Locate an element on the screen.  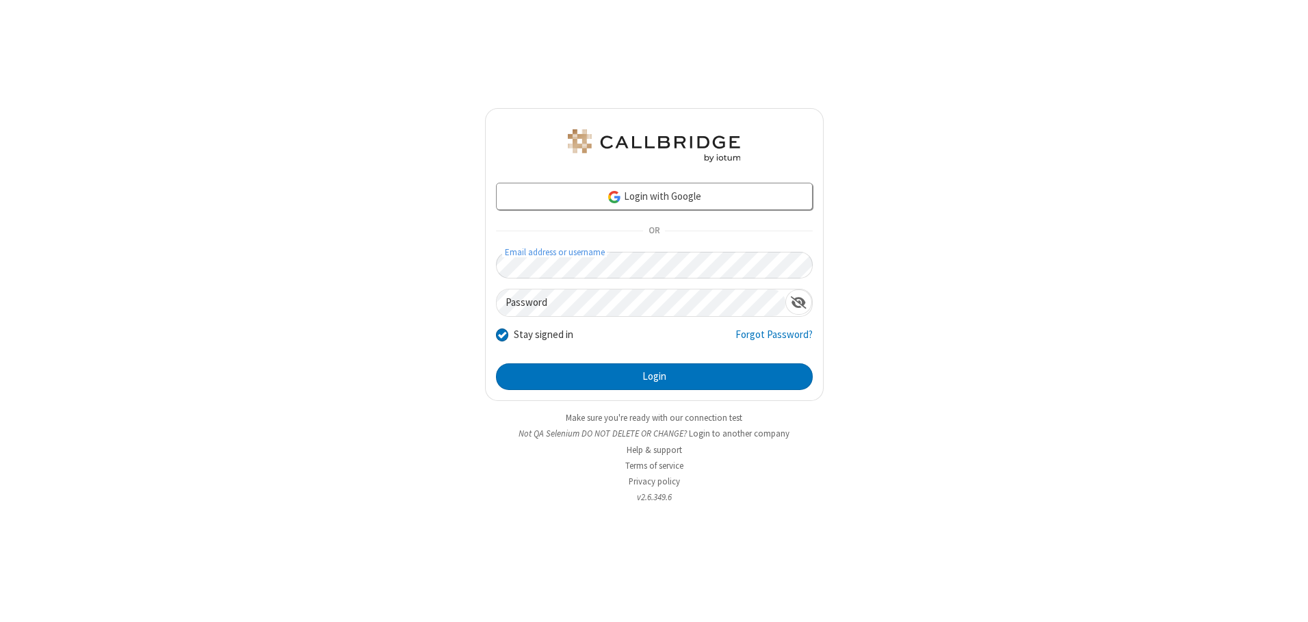
li: v2.6.349.6 is located at coordinates (654, 497).